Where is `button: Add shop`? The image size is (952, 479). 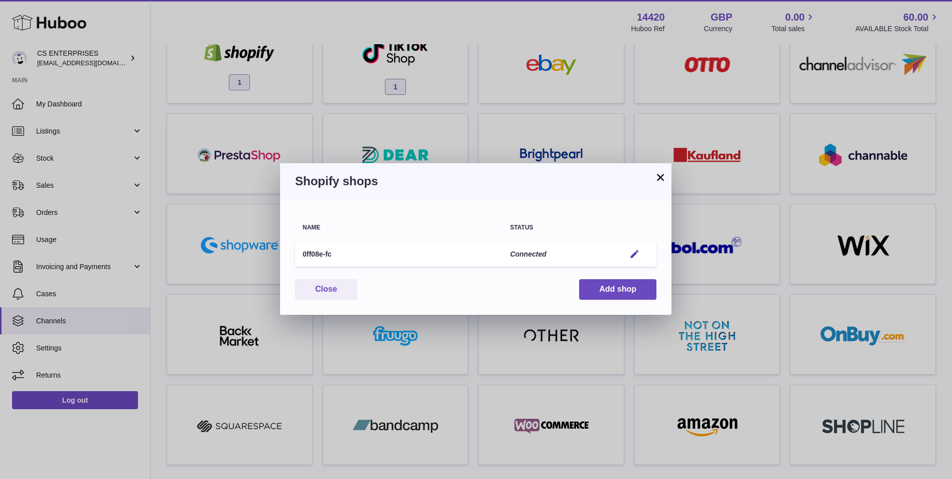 button: Add shop is located at coordinates (618, 289).